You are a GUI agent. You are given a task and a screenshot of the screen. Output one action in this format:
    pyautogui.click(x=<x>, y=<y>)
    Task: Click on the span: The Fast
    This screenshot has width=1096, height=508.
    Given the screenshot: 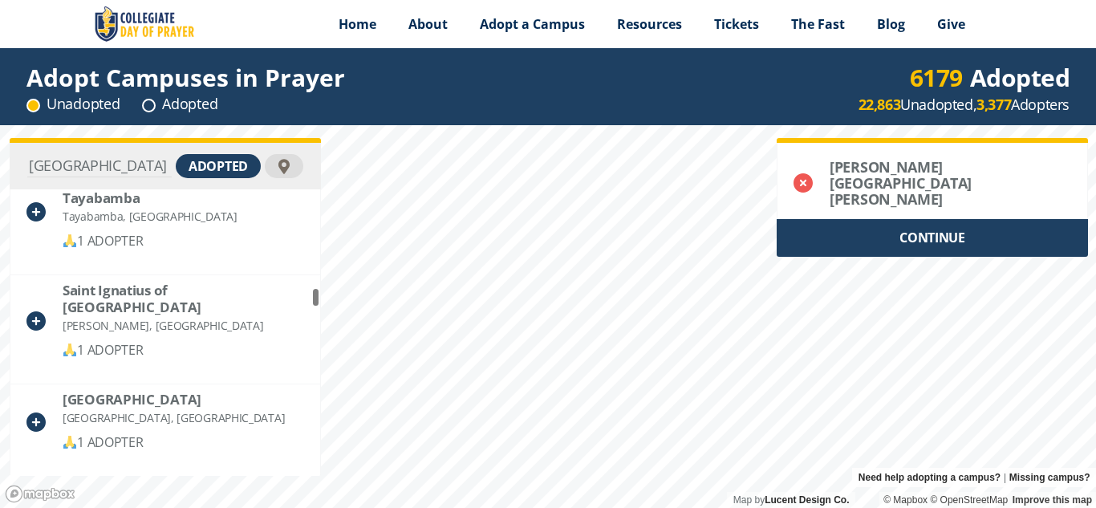 What is the action you would take?
    pyautogui.click(x=818, y=24)
    